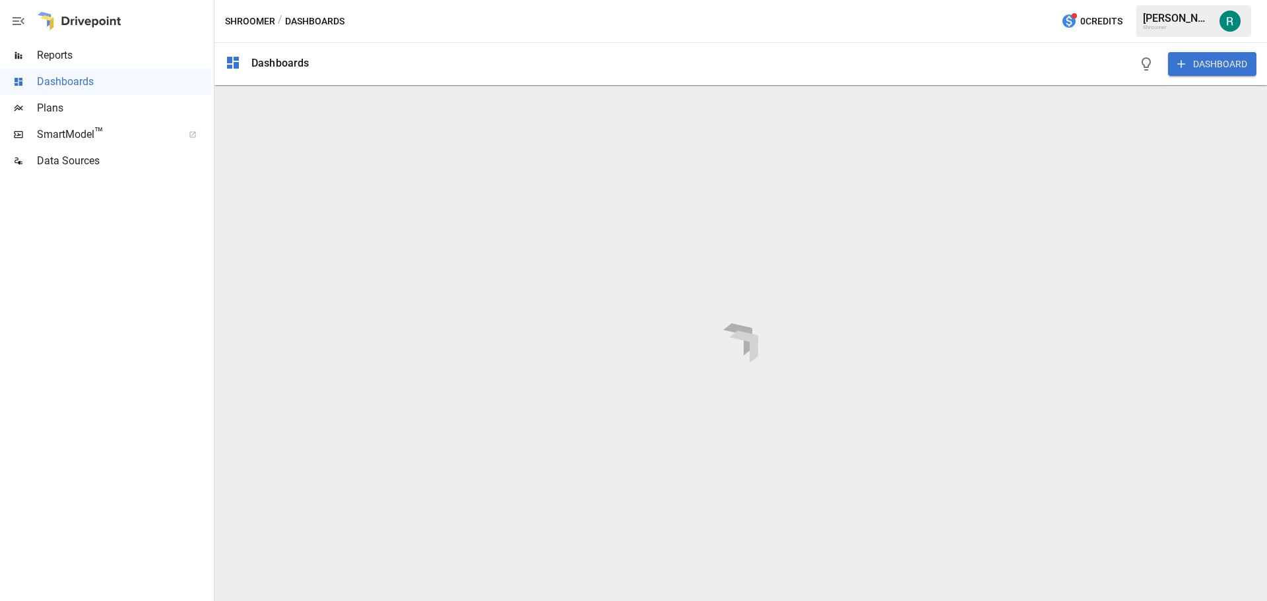 The image size is (1267, 601). Describe the element at coordinates (250, 21) in the screenshot. I see `button: Shroomer` at that location.